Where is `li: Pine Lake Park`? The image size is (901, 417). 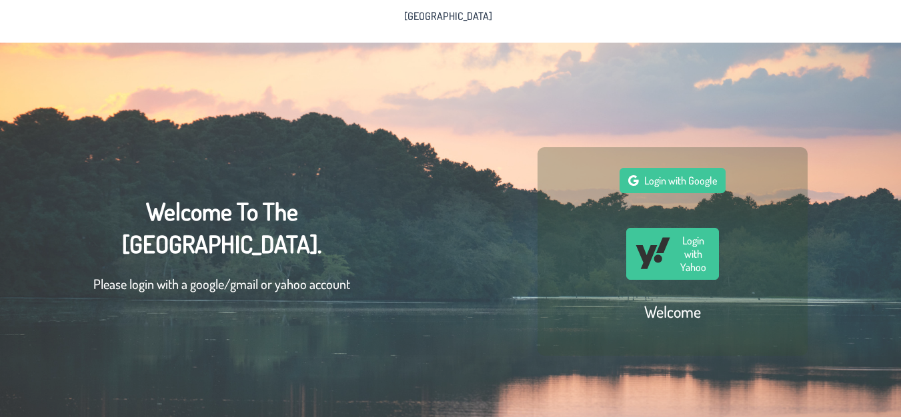 li: Pine Lake Park is located at coordinates (448, 16).